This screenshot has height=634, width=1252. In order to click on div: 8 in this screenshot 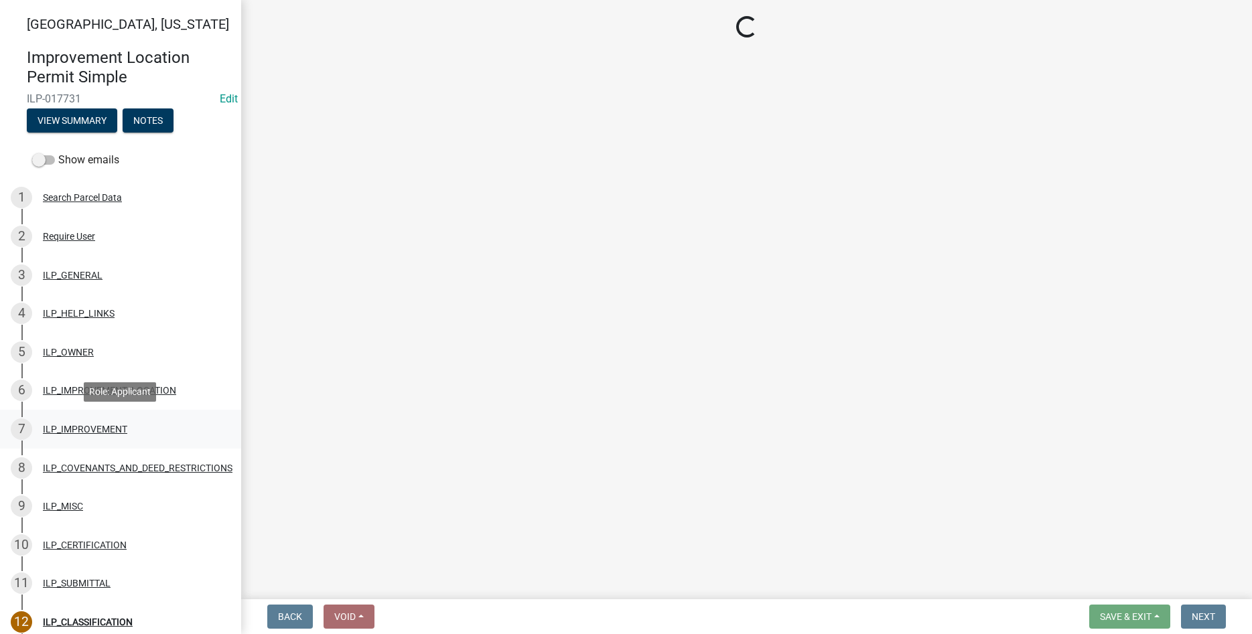, I will do `click(21, 468)`.